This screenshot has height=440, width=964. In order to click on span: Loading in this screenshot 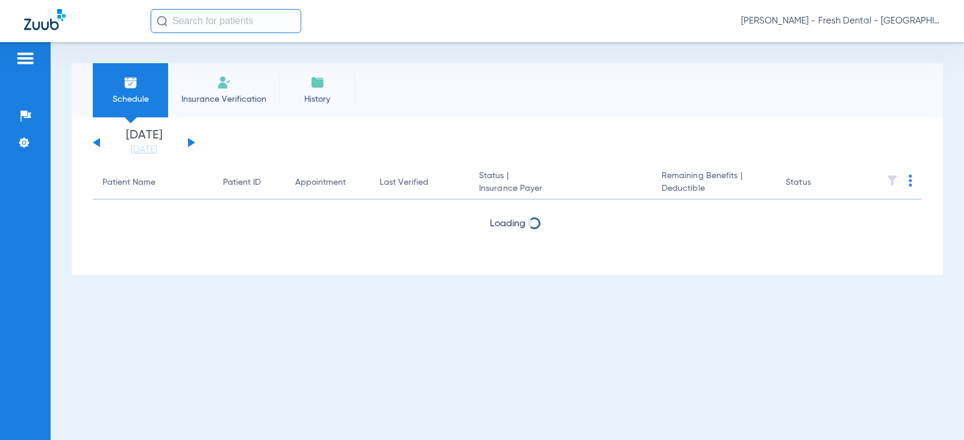, I will do `click(507, 224)`.